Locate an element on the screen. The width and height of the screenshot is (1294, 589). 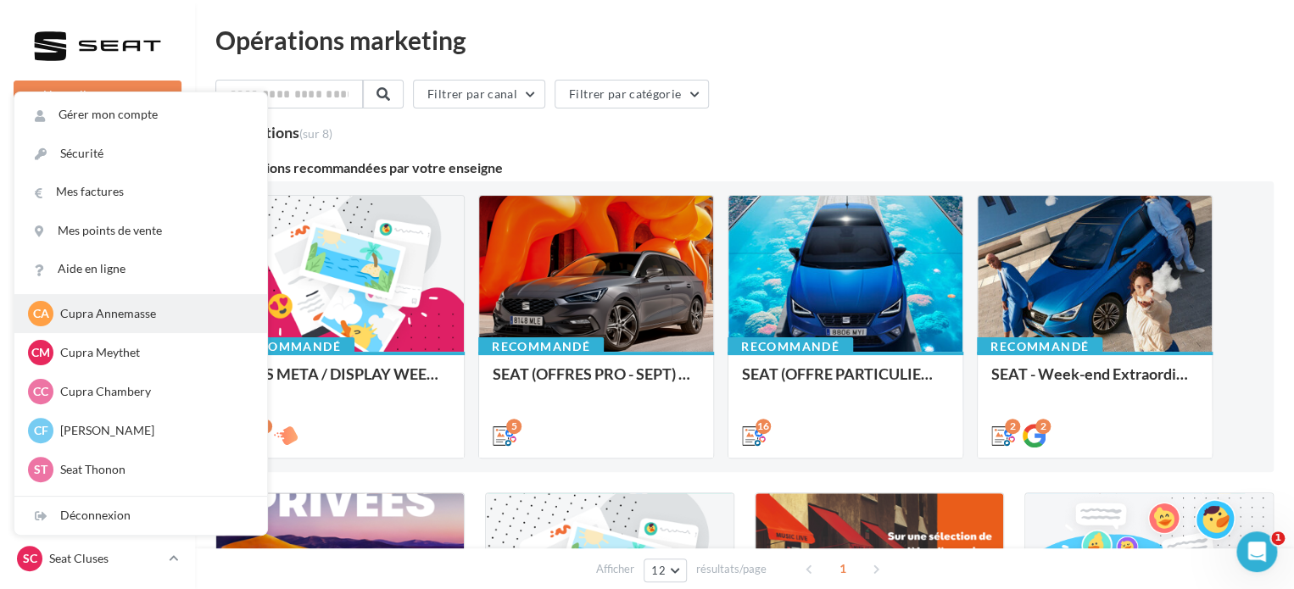
a: Médiathèque is located at coordinates (97, 364).